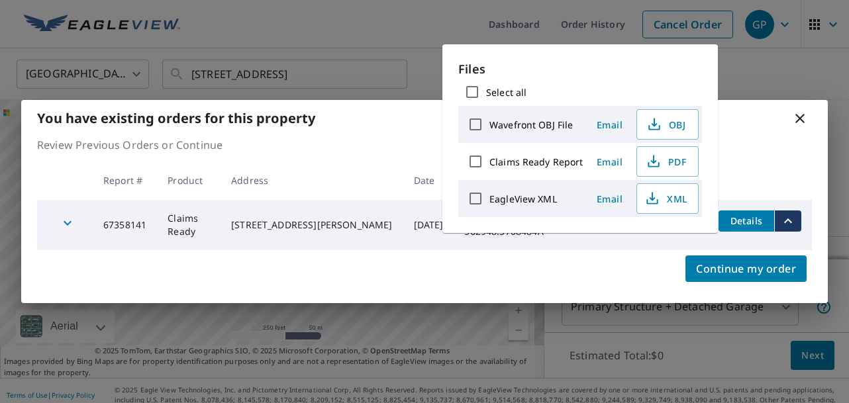 This screenshot has height=403, width=849. What do you see at coordinates (523, 199) in the screenshot?
I see `label: EagleView XML` at bounding box center [523, 199].